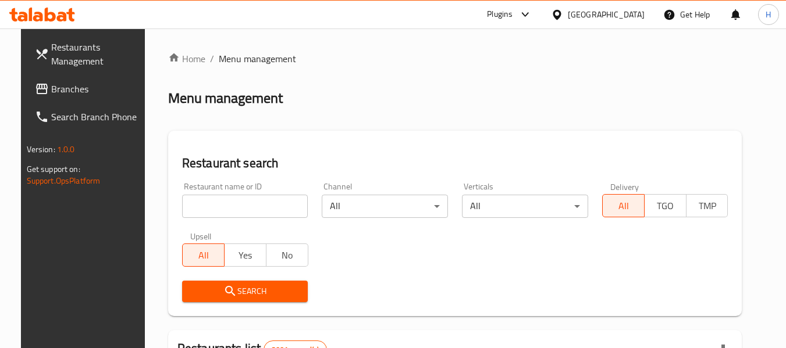  What do you see at coordinates (287, 255) in the screenshot?
I see `button: No` at bounding box center [287, 255].